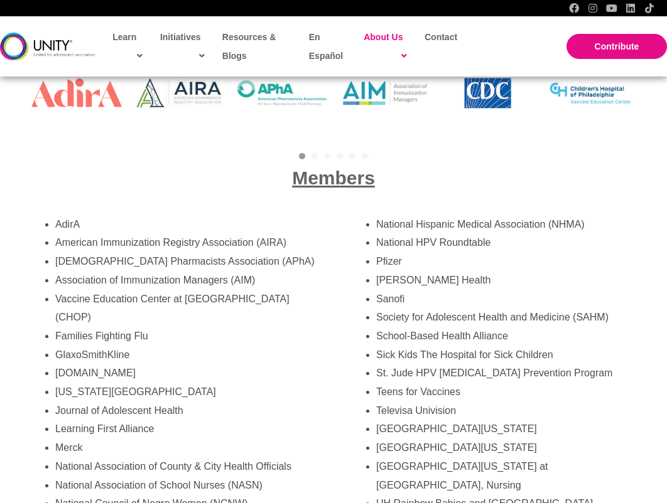 The width and height of the screenshot is (667, 503). Describe the element at coordinates (508, 355) in the screenshot. I see `li: Sick Kids The Hospital for Sick Children` at that location.